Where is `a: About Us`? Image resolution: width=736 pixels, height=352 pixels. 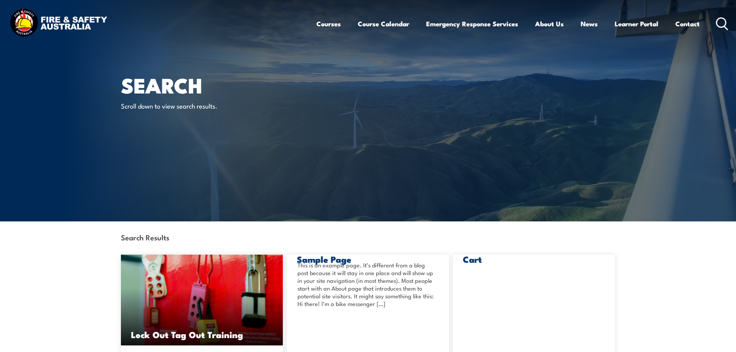
a: About Us is located at coordinates (549, 24).